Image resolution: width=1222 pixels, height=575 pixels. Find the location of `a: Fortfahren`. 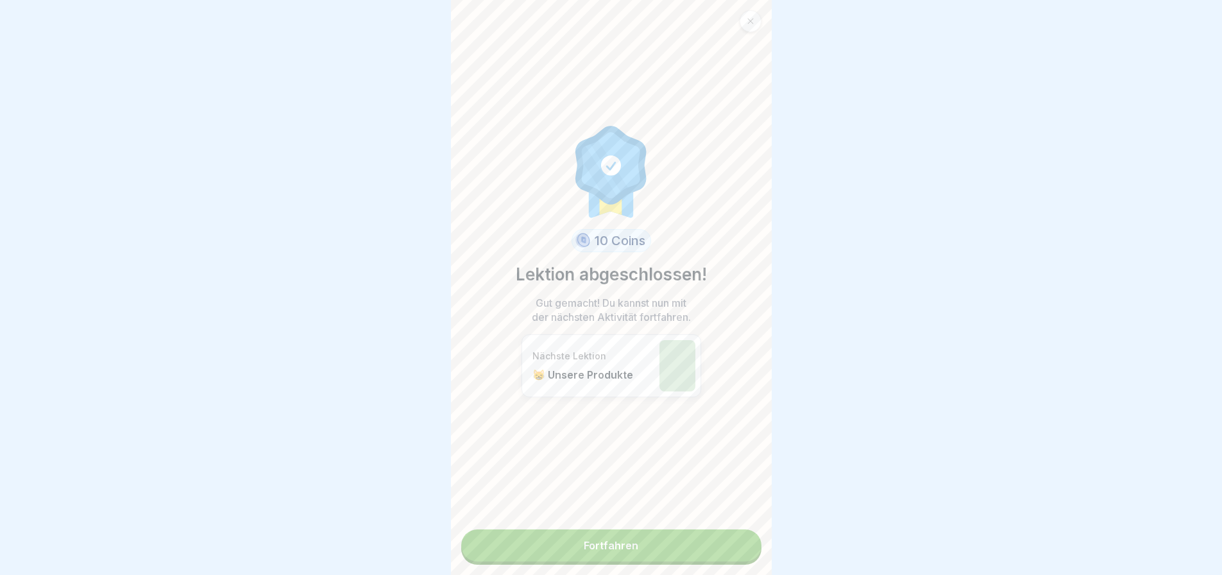

a: Fortfahren is located at coordinates (611, 545).